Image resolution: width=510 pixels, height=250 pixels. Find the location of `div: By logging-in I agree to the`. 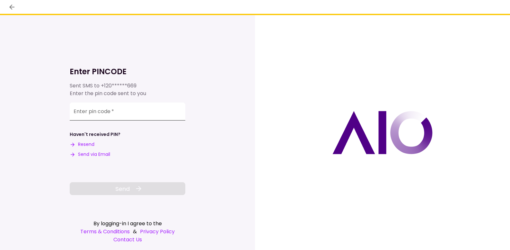

div: By logging-in I agree to the is located at coordinates (127, 223).